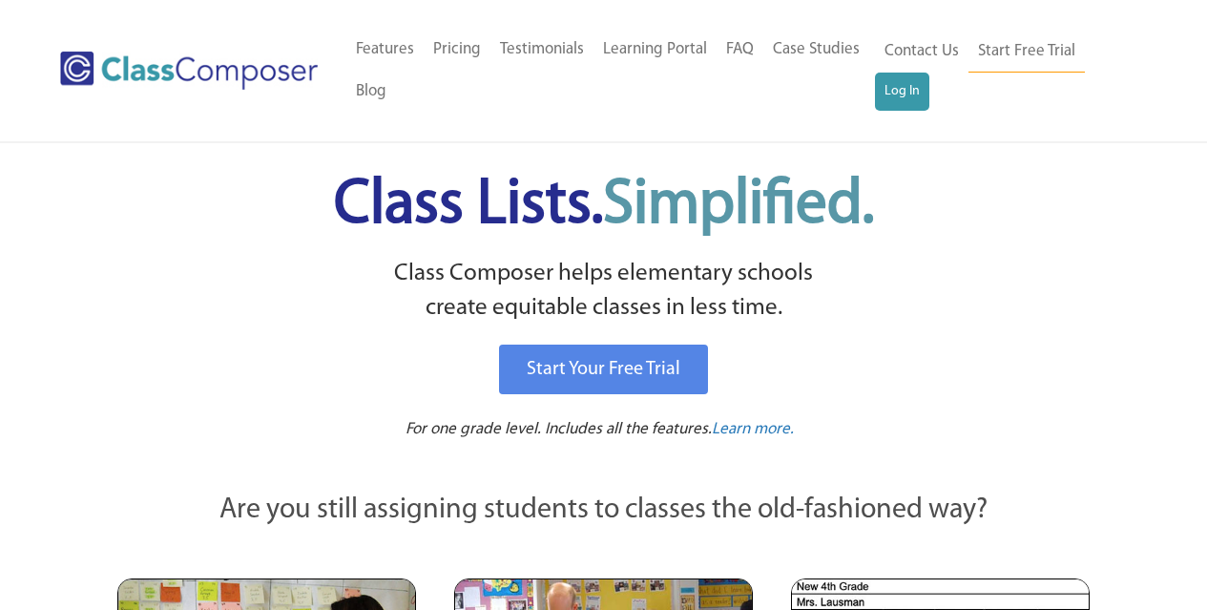 Image resolution: width=1207 pixels, height=610 pixels. Describe the element at coordinates (604, 291) in the screenshot. I see `p: Class Composer helps elementary schools create equitable classes in less time.` at that location.